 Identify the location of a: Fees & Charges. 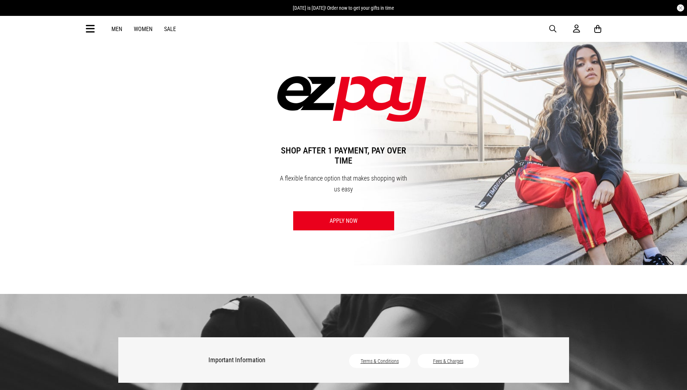
(449, 361).